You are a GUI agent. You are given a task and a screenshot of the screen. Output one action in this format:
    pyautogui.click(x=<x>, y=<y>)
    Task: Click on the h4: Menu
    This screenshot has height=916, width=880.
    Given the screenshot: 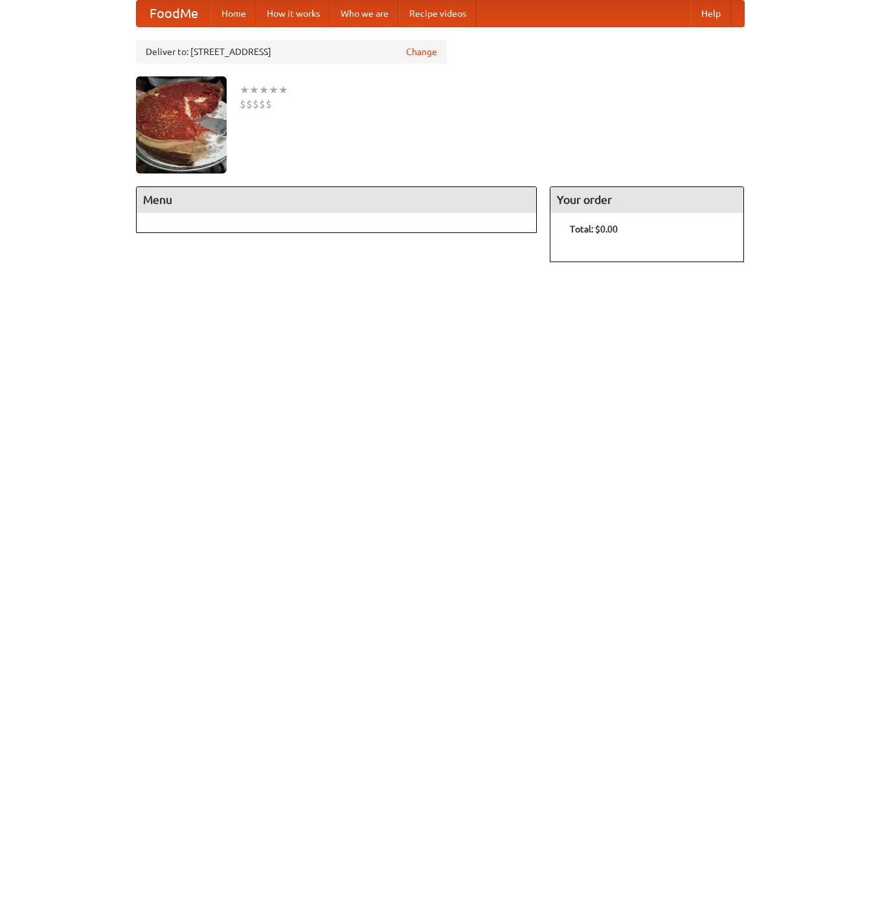 What is the action you would take?
    pyautogui.click(x=337, y=200)
    